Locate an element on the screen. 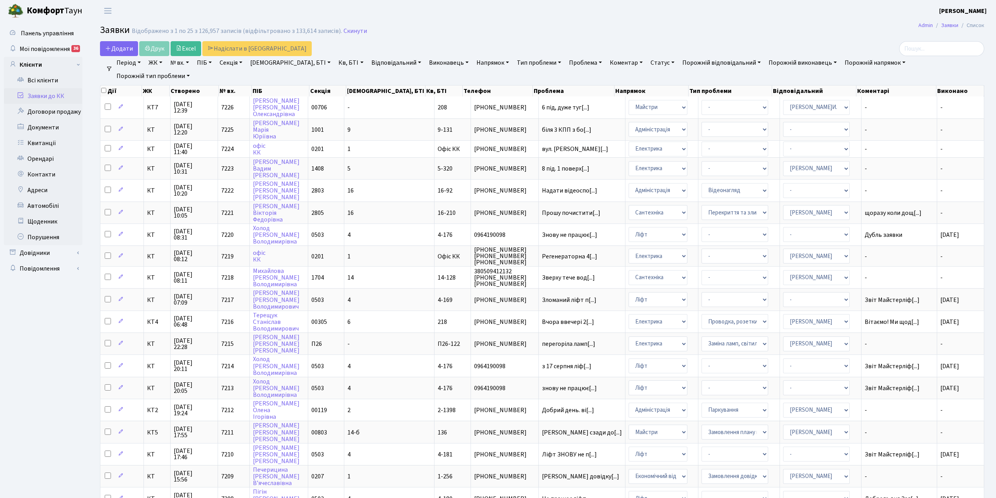  span: 1408 is located at coordinates (318, 169).